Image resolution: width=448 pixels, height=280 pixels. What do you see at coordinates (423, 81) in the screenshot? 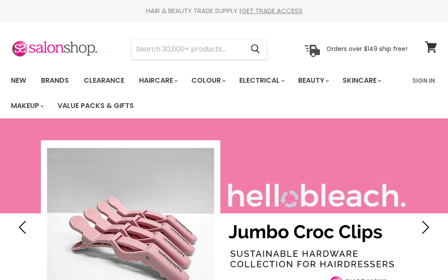
I see `a: Sign In` at bounding box center [423, 81].